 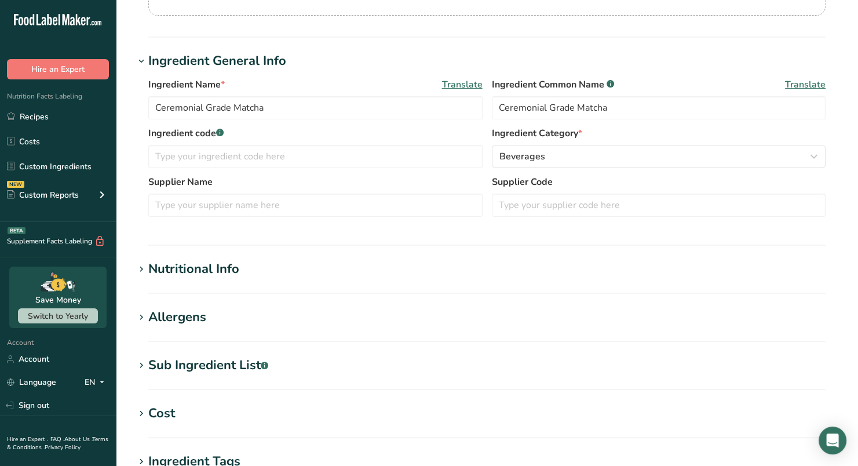 What do you see at coordinates (58, 69) in the screenshot?
I see `button: Hire an Expert` at bounding box center [58, 69].